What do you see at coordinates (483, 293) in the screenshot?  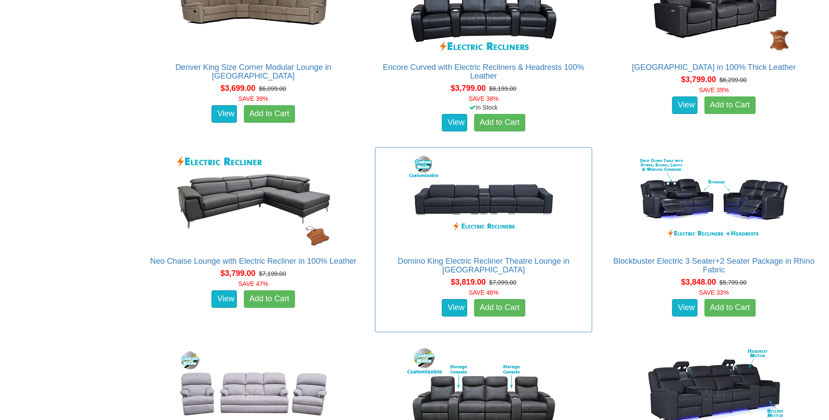 I see `font: SAVE 46%` at bounding box center [483, 293].